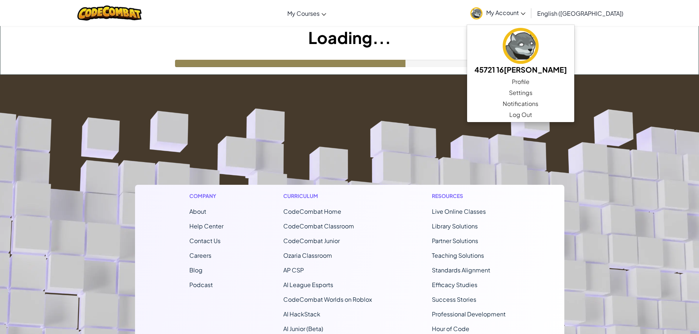  What do you see at coordinates (498, 13) in the screenshot?
I see `a: My Account` at bounding box center [498, 13].